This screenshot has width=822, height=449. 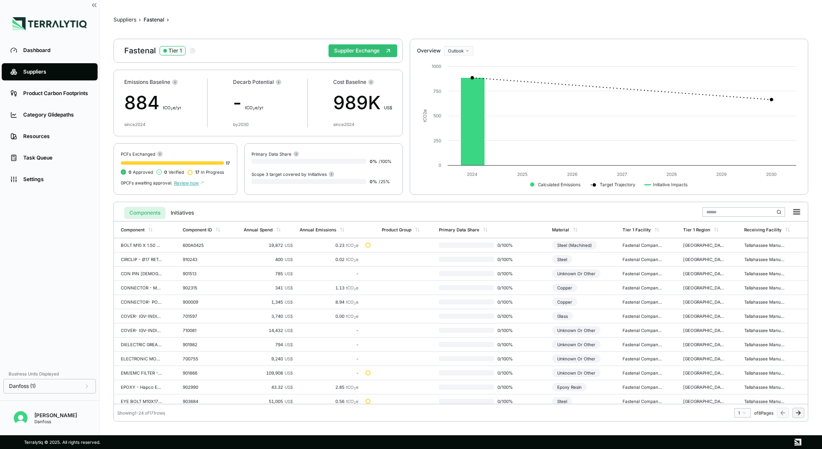 What do you see at coordinates (203, 288) in the screenshot?
I see `div: 902315` at bounding box center [203, 288].